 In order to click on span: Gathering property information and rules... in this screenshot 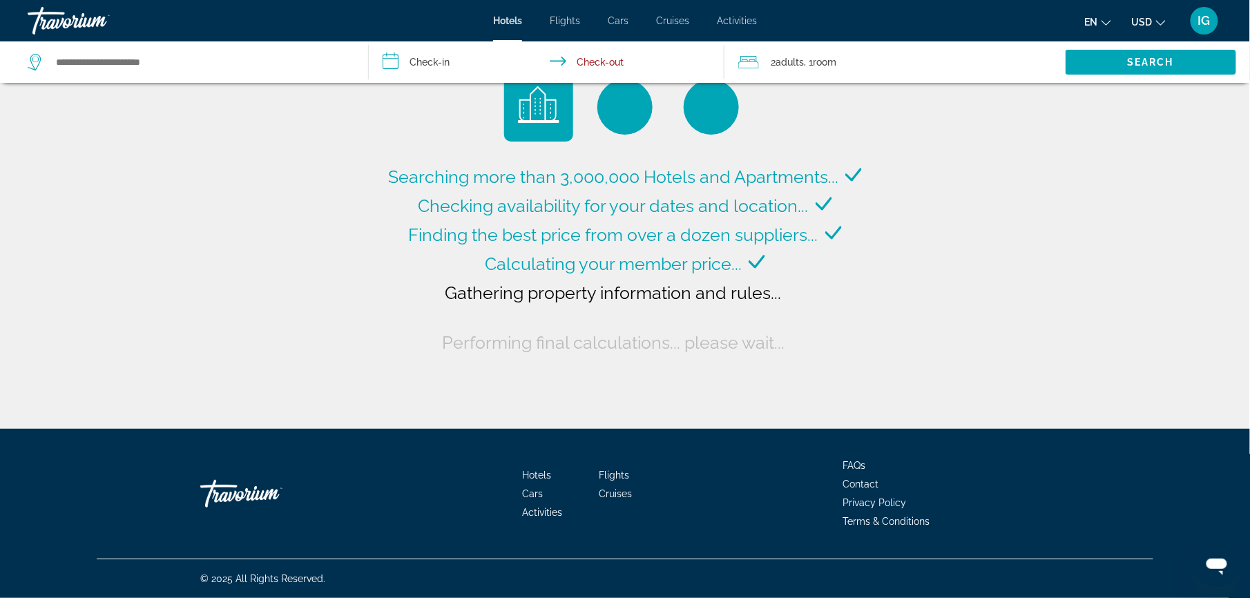, I will do `click(613, 293)`.